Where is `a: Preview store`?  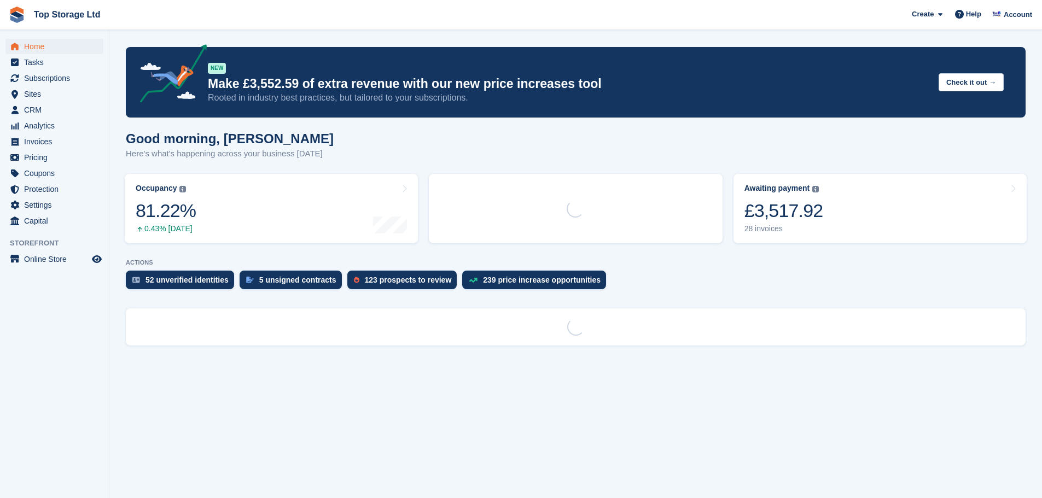 a: Preview store is located at coordinates (97, 259).